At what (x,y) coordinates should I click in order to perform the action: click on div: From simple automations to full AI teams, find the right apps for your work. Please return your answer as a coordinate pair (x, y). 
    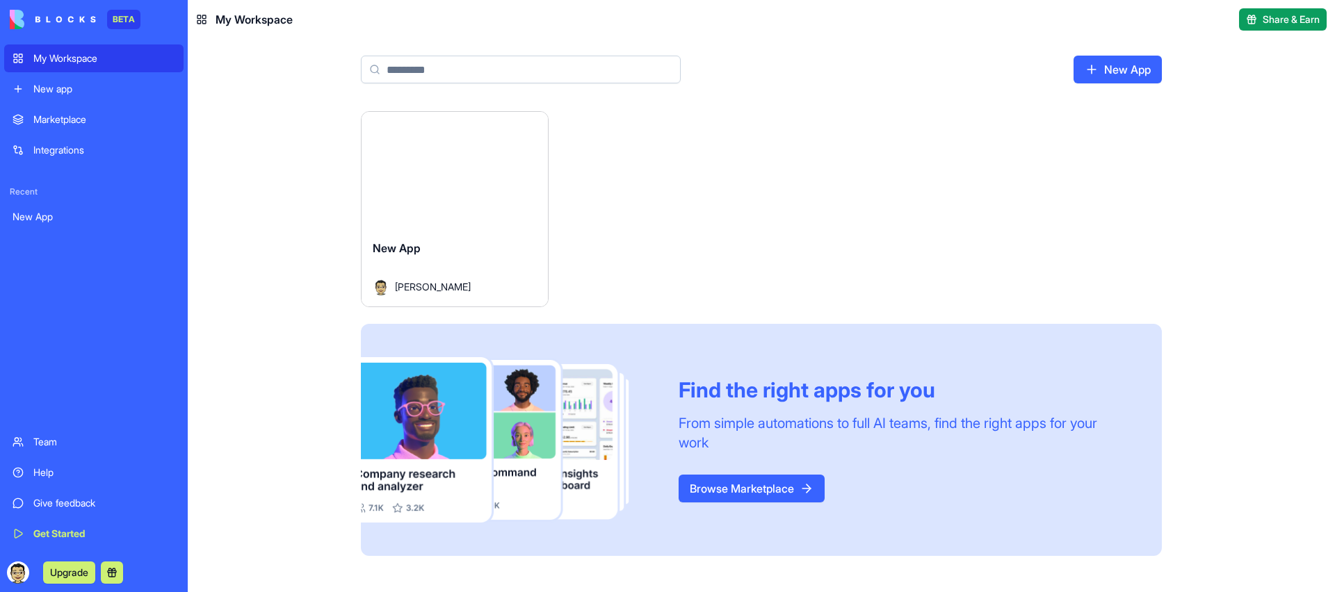
    Looking at the image, I should click on (903, 433).